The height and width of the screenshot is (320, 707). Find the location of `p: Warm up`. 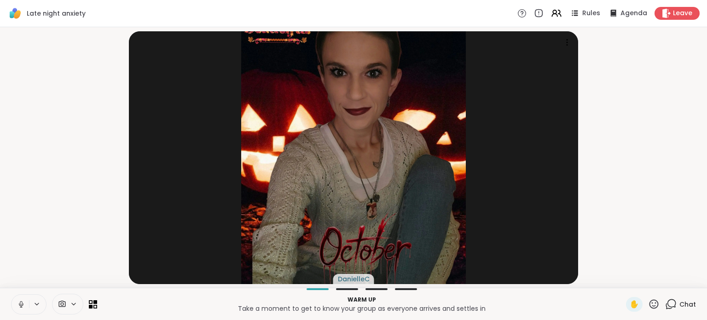

p: Warm up is located at coordinates (361, 300).